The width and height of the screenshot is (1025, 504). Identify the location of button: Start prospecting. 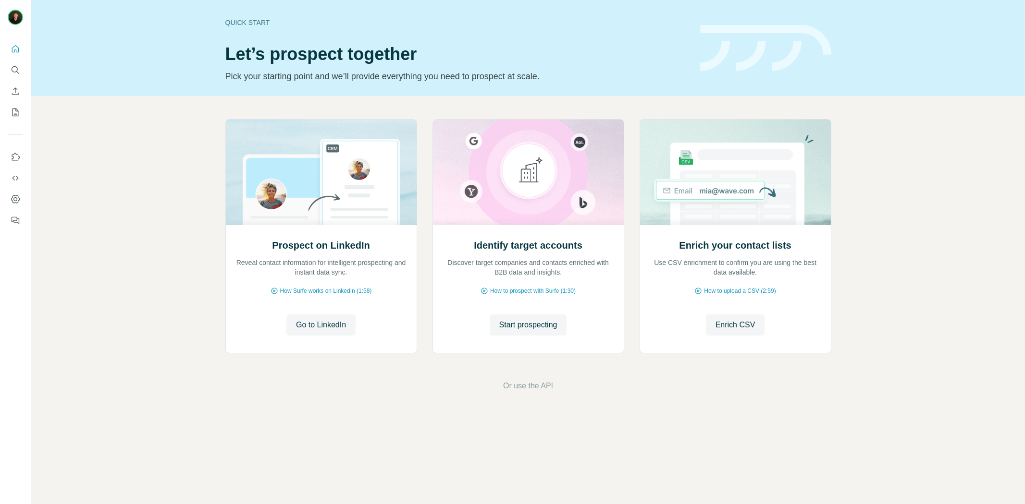
(528, 325).